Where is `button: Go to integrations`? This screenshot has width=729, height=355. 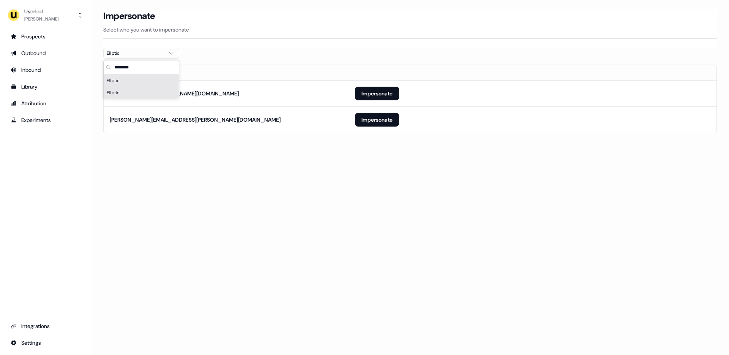 button: Go to integrations is located at coordinates (45, 342).